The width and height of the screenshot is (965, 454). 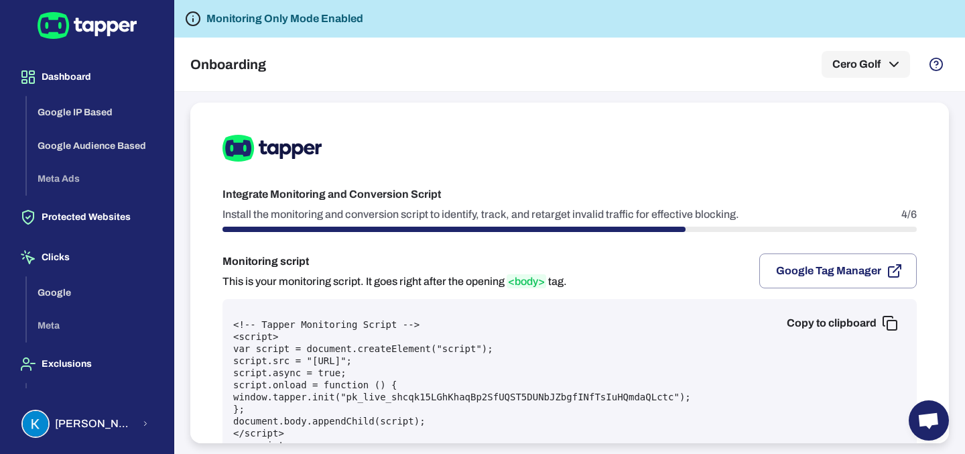 I want to click on h6: Monitoring script, so click(x=395, y=261).